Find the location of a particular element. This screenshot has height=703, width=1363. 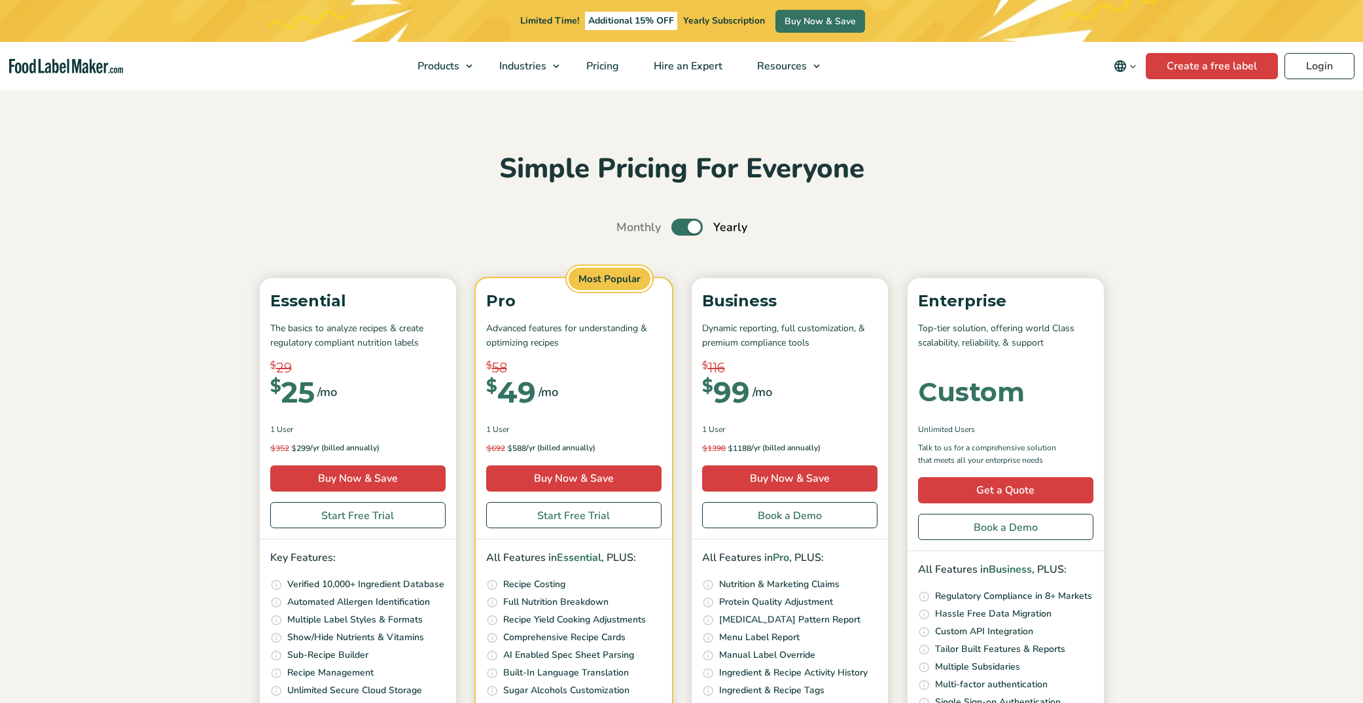

span: 58 is located at coordinates (499, 368).